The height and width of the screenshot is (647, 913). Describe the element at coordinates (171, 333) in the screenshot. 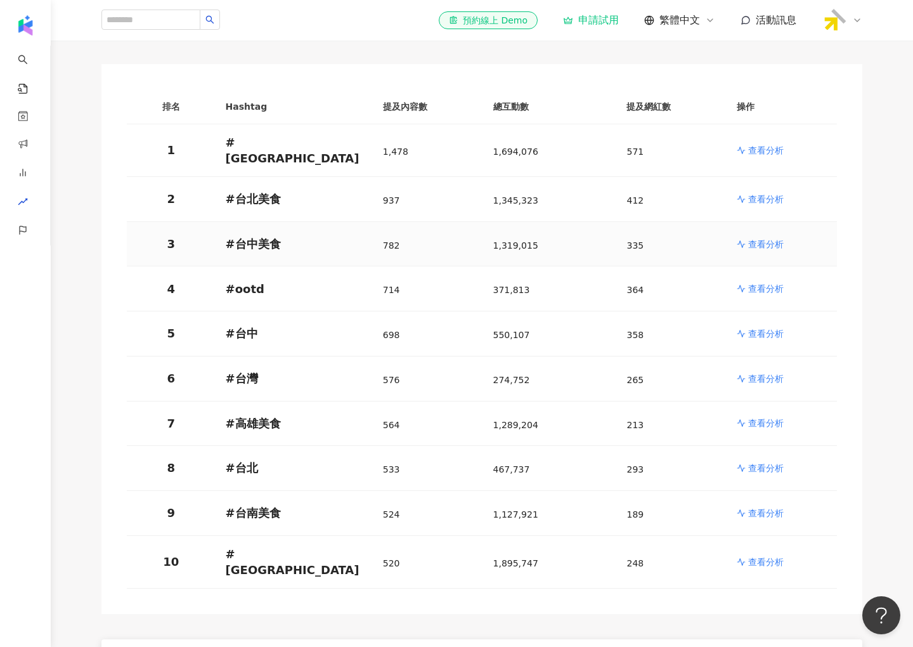

I see `p: 5` at that location.